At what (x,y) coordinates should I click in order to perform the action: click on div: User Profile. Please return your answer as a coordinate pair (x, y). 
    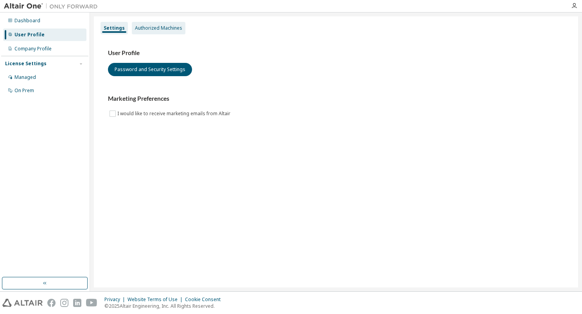
    Looking at the image, I should click on (29, 35).